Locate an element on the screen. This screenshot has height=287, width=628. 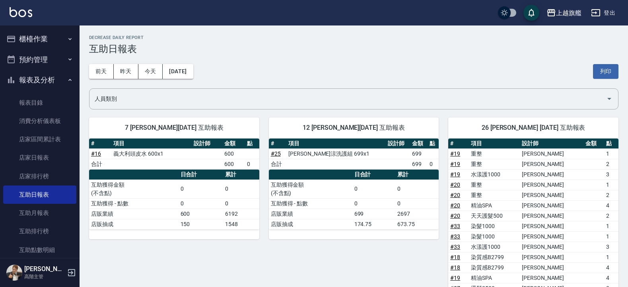
td: 2697 is located at coordinates (417, 214).